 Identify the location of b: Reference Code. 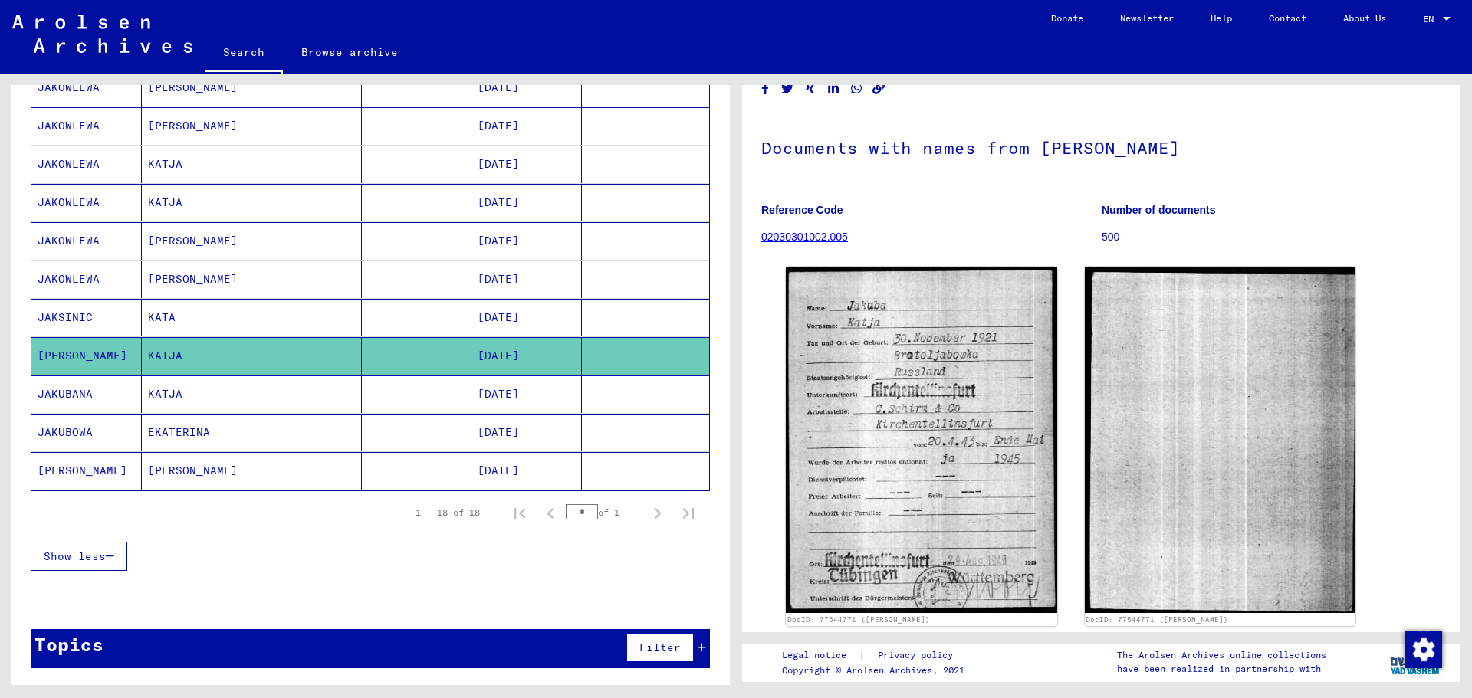
(802, 210).